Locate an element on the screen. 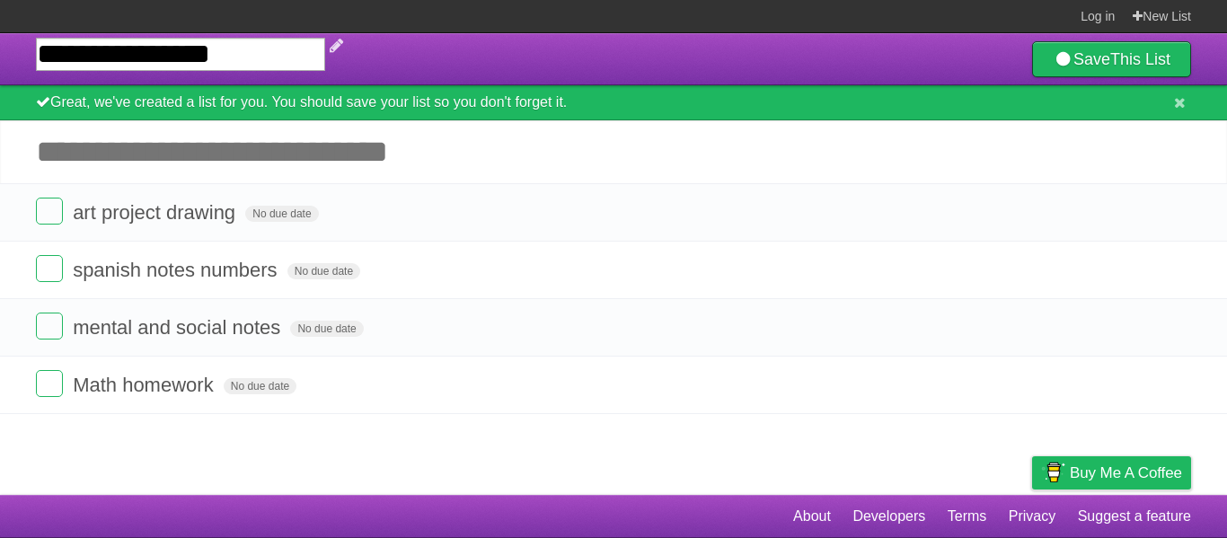  span: spanish notes numbers is located at coordinates (177, 269).